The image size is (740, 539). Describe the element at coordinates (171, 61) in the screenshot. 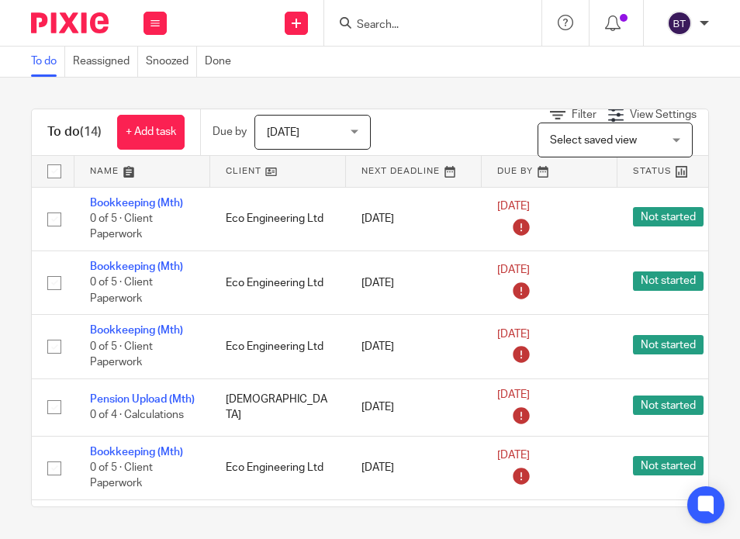

I see `a: Snoozed` at that location.